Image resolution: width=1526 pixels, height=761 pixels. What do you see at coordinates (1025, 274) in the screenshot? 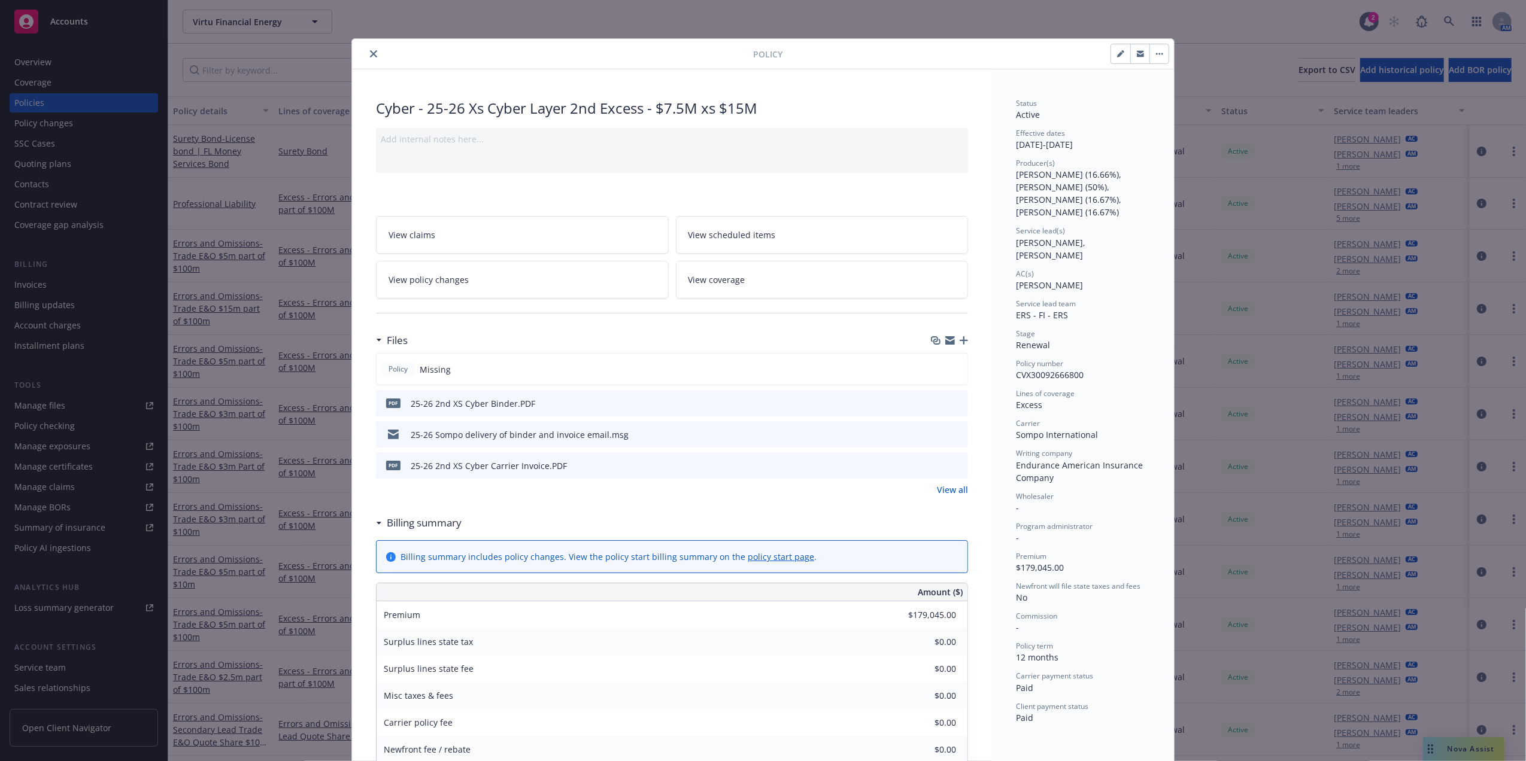
I see `span: AC(s)` at bounding box center [1025, 274].